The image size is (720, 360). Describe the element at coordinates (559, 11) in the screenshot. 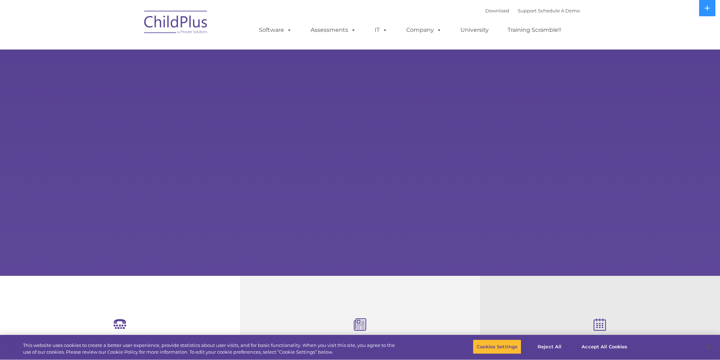

I see `a: Schedule A Demo` at that location.